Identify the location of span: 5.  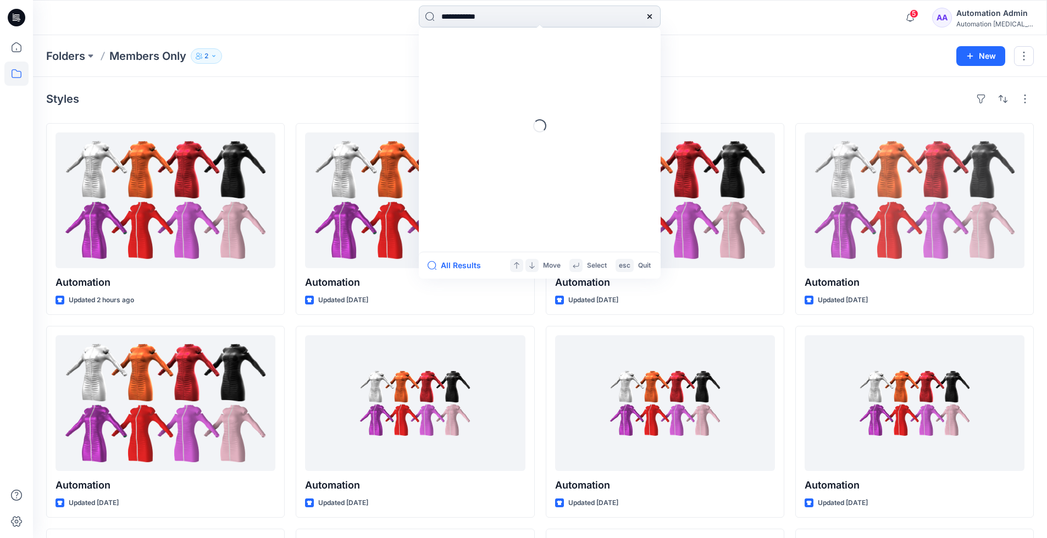
(914, 14).